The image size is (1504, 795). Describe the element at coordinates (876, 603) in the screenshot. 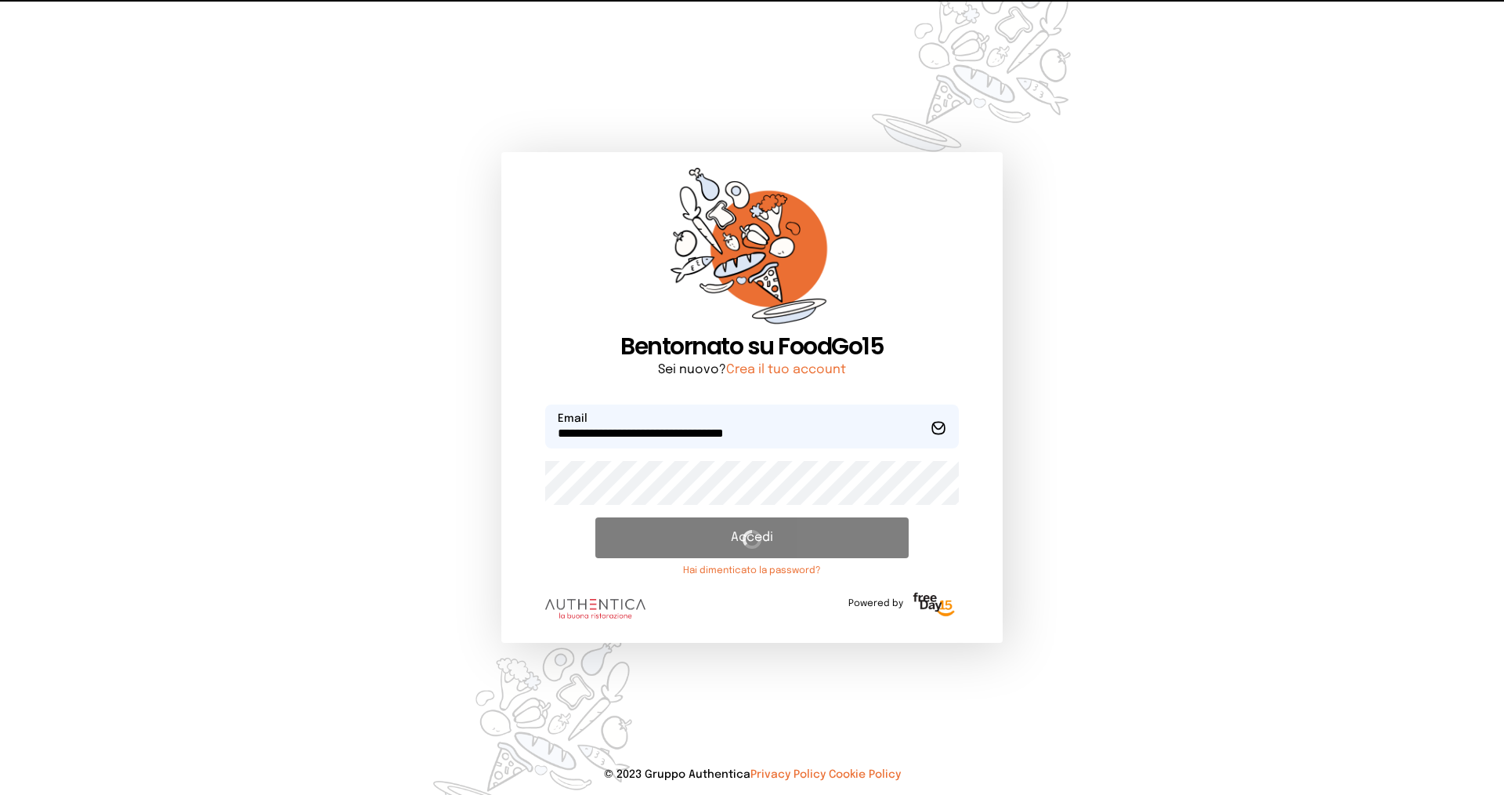

I see `span: Powered by` at that location.